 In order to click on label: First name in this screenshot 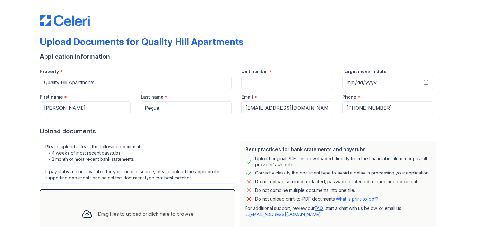, I will do `click(51, 97)`.